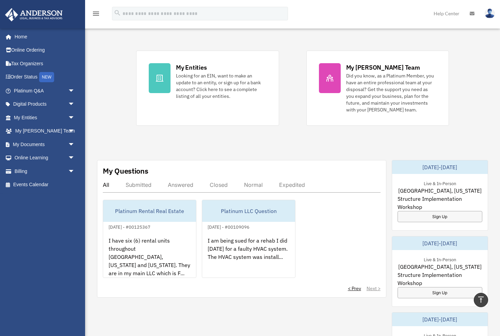 This screenshot has width=500, height=336. I want to click on div: Normal, so click(253, 185).